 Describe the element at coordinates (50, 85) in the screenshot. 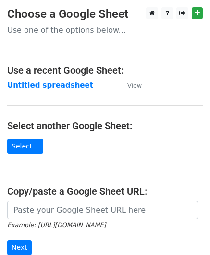

I see `strong: Untitled spreadsheet` at that location.